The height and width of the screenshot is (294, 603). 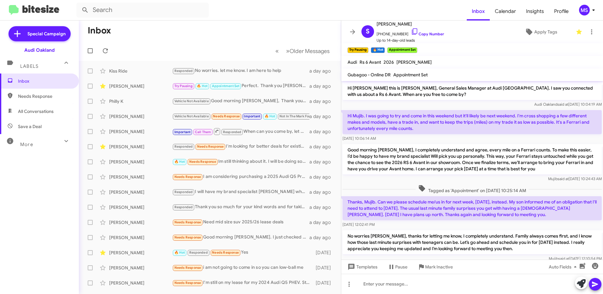 I want to click on span: Calendar, so click(x=505, y=11).